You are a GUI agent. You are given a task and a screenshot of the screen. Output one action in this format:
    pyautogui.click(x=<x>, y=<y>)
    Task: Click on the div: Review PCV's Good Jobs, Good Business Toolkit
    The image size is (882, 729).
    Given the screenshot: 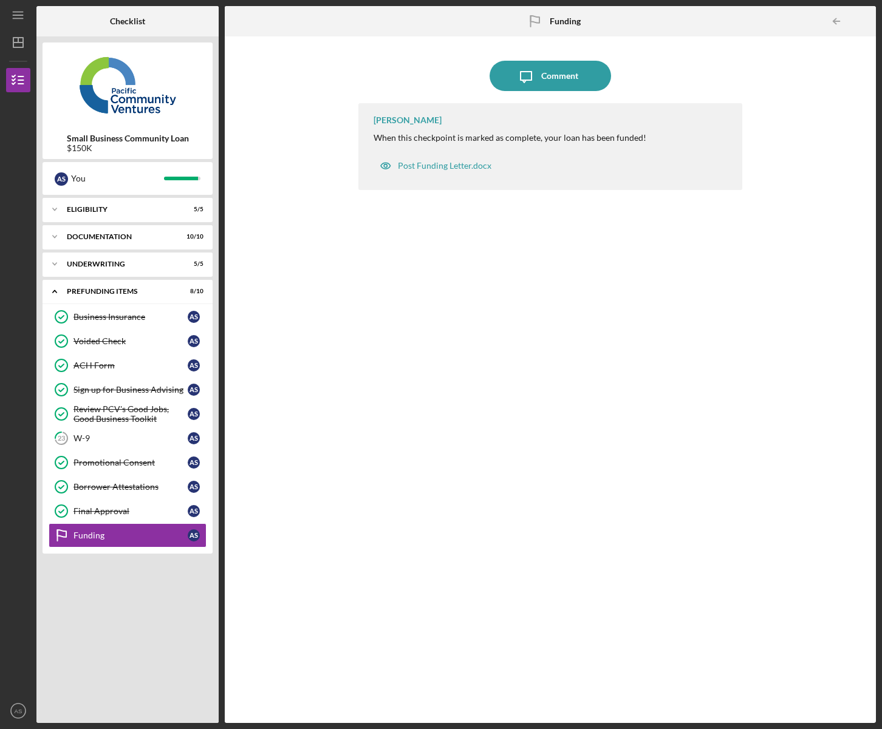 What is the action you would take?
    pyautogui.click(x=131, y=414)
    